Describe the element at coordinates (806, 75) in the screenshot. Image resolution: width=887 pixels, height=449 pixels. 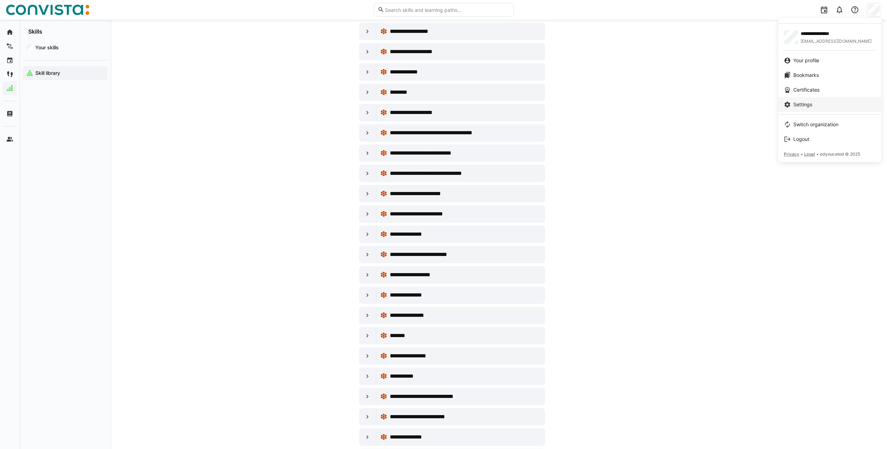
I see `span: Bookmarks` at that location.